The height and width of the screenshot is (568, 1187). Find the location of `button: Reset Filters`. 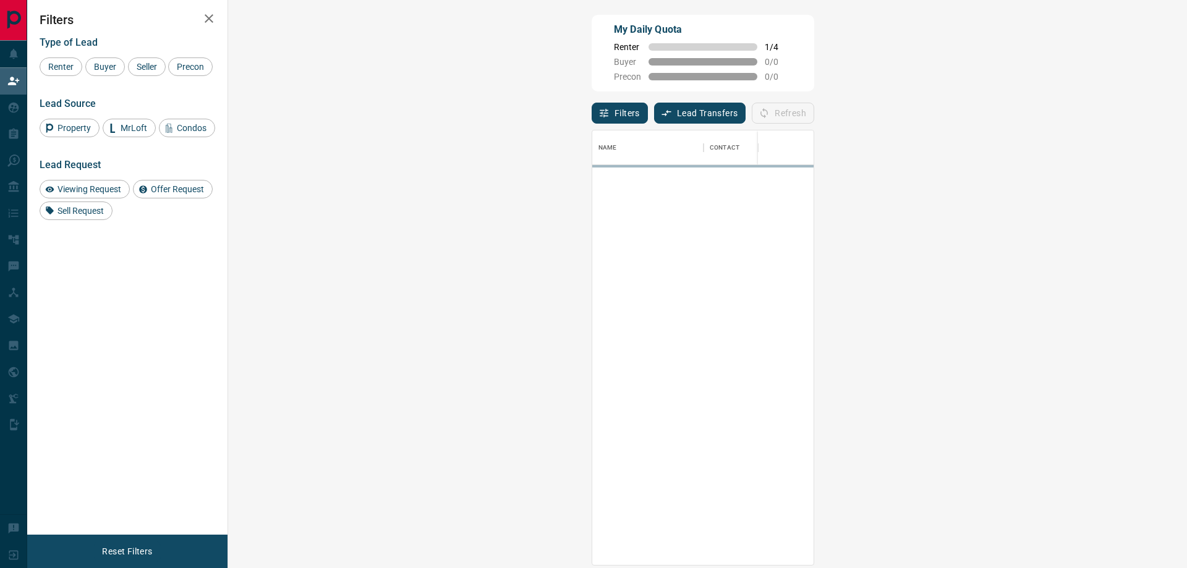

button: Reset Filters is located at coordinates (127, 551).